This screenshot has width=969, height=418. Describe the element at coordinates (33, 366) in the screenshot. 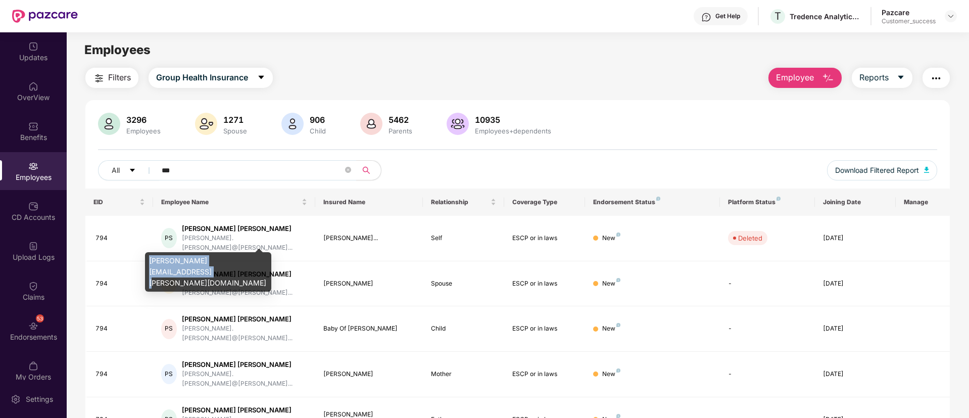

I see `img: svg+xml;base64,PHN2ZyBpZD0iTXlfT3JkZXJzIiBkYXRhLW5hbWU9Ik15IE9yZGVycyIgeG1sbnM9Imh0dHA6Ly93d3cudz...` at that location.